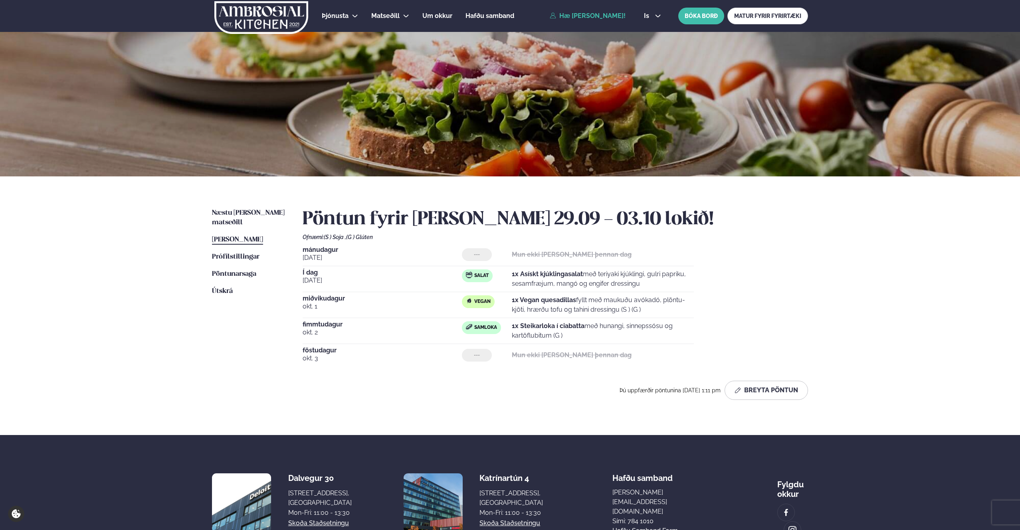 The width and height of the screenshot is (1020, 530). What do you see at coordinates (701, 16) in the screenshot?
I see `button: BÓKA BORÐ` at bounding box center [701, 16].